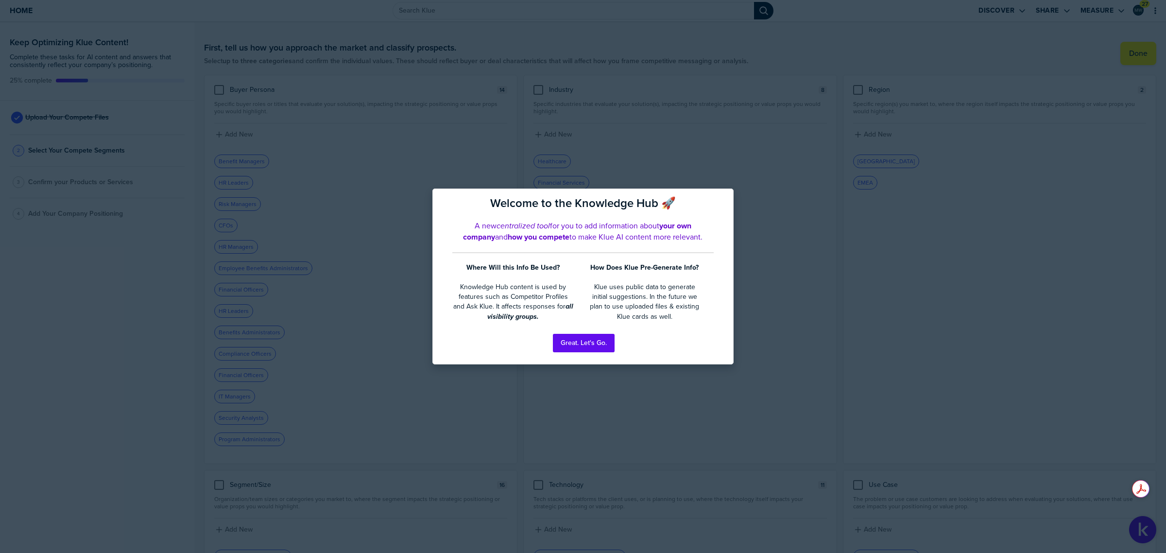 This screenshot has height=553, width=1166. I want to click on span: A new, so click(485, 225).